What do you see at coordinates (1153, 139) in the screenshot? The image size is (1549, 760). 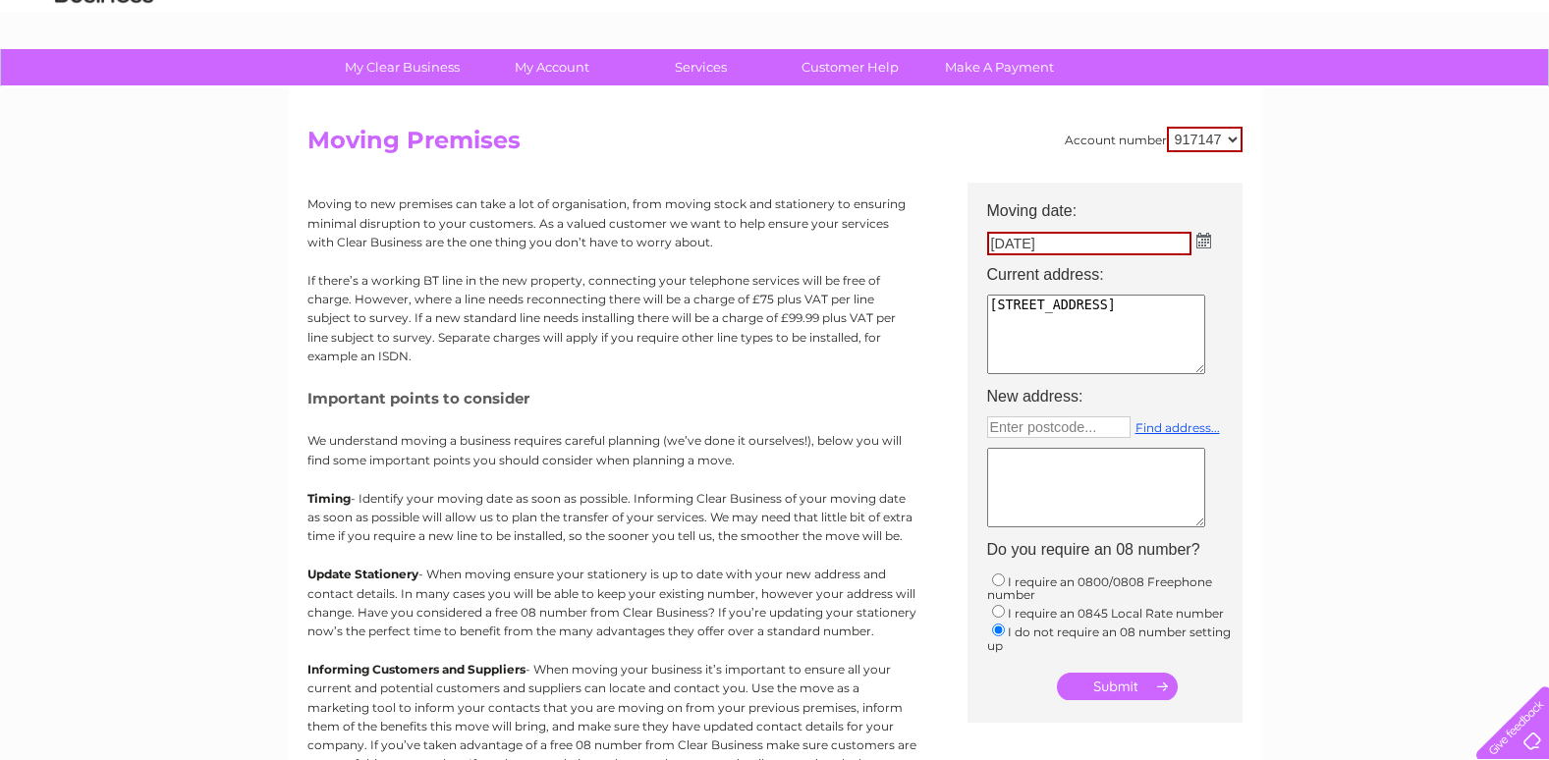 I see `div: Account number` at bounding box center [1153, 139].